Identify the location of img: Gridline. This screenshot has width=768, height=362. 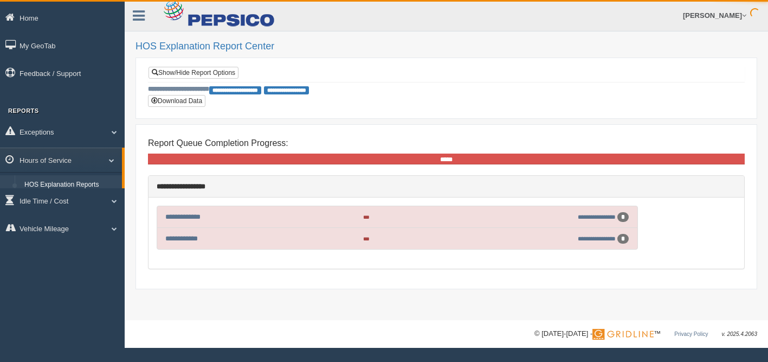
(623, 334).